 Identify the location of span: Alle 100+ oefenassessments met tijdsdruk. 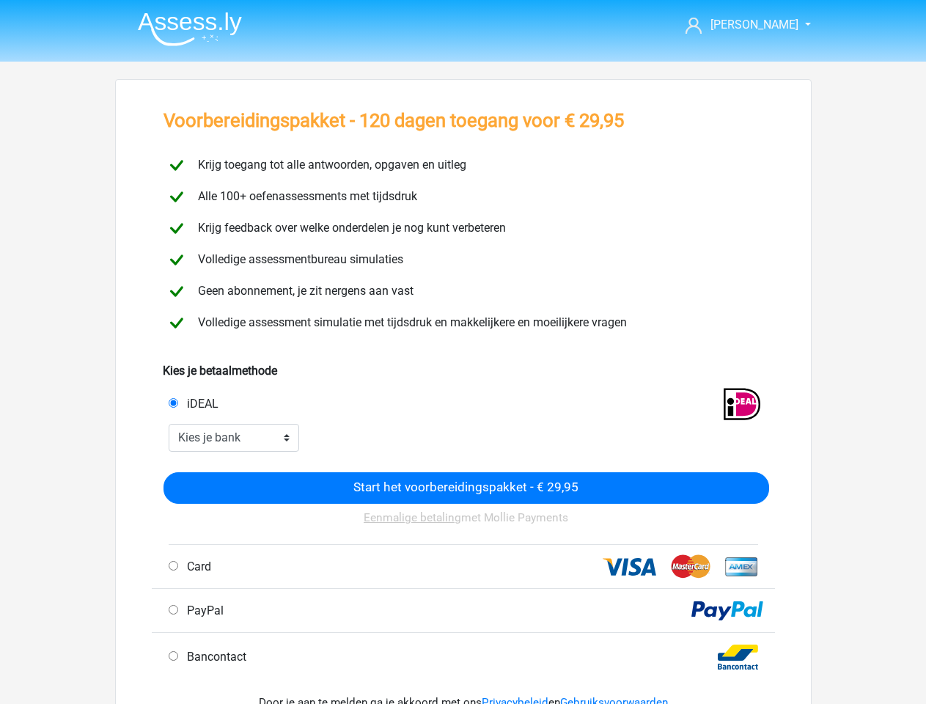
(304, 196).